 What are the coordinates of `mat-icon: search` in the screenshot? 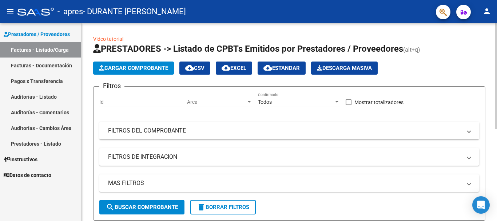 It's located at (110, 207).